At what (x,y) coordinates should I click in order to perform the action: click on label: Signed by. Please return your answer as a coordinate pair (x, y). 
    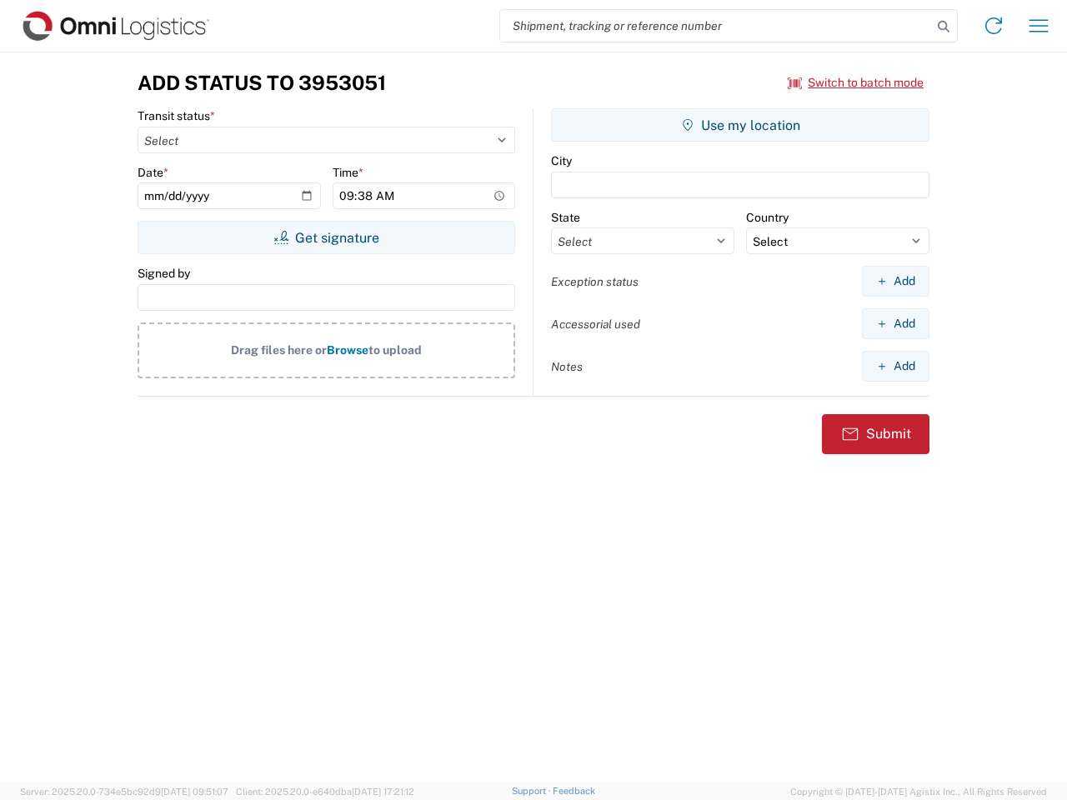
    Looking at the image, I should click on (163, 273).